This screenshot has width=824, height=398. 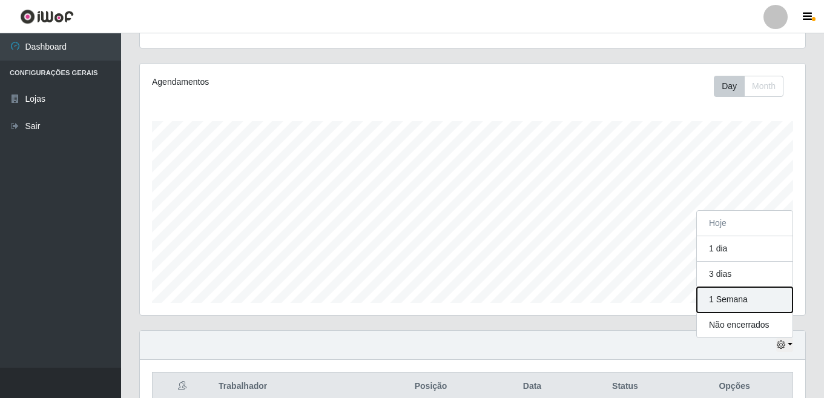 What do you see at coordinates (744, 300) in the screenshot?
I see `button: 1 Semana` at bounding box center [744, 300].